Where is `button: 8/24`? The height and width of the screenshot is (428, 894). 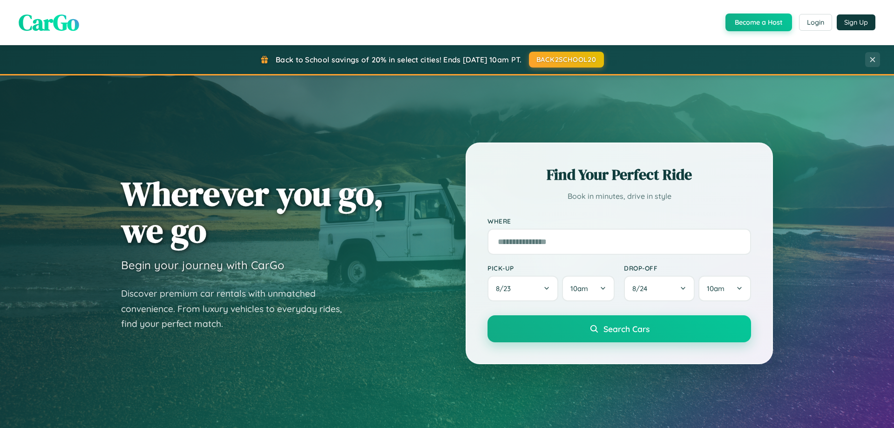
button: 8/24 is located at coordinates (659, 288).